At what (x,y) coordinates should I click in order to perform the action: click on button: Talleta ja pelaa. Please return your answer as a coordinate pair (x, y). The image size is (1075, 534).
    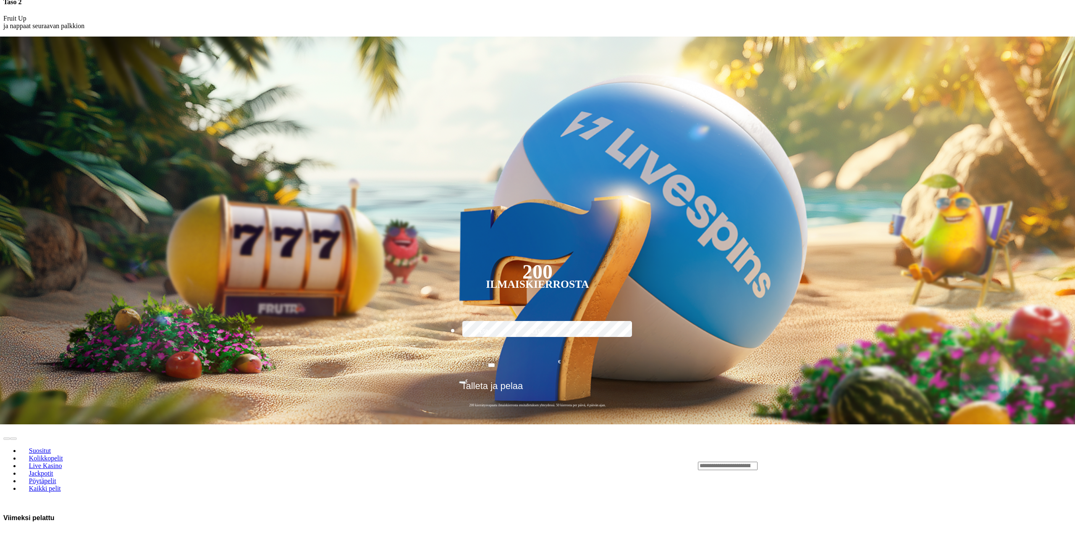
    Looking at the image, I should click on (537, 389).